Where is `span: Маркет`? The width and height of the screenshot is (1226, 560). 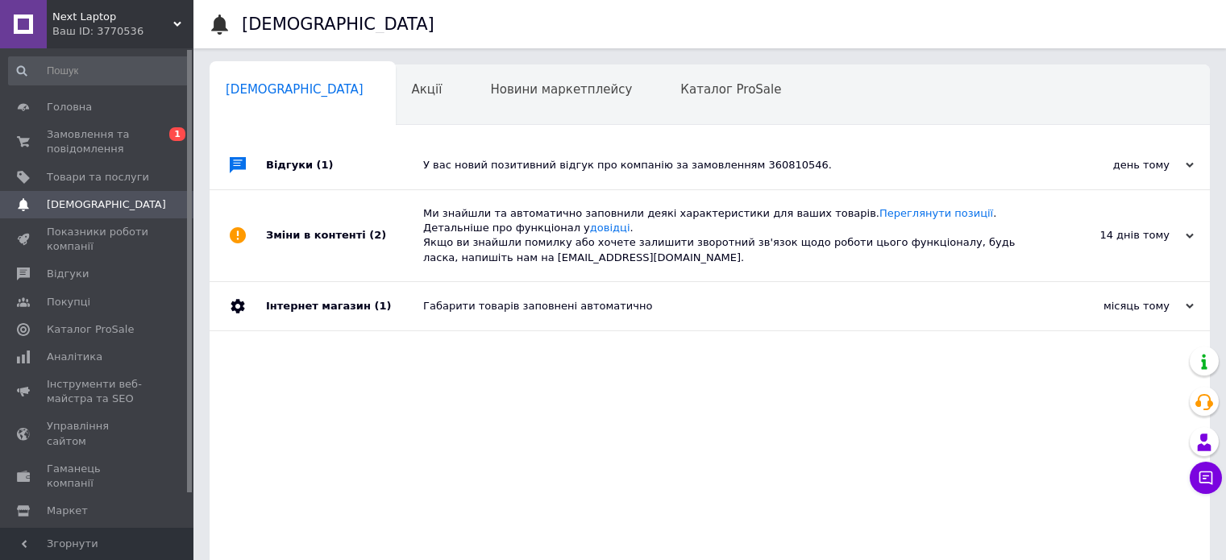
span: Маркет is located at coordinates (67, 511).